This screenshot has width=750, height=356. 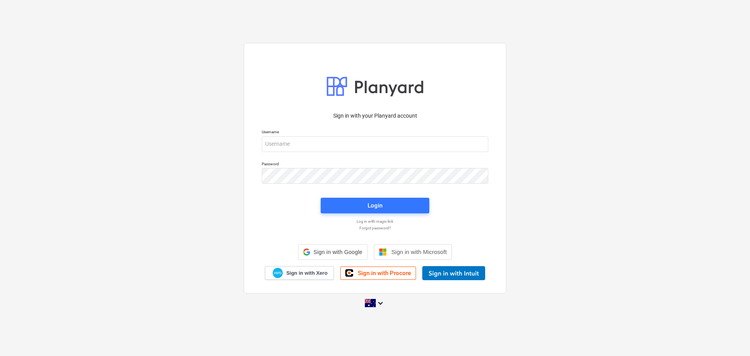 I want to click on p: Log in with magic link, so click(x=375, y=221).